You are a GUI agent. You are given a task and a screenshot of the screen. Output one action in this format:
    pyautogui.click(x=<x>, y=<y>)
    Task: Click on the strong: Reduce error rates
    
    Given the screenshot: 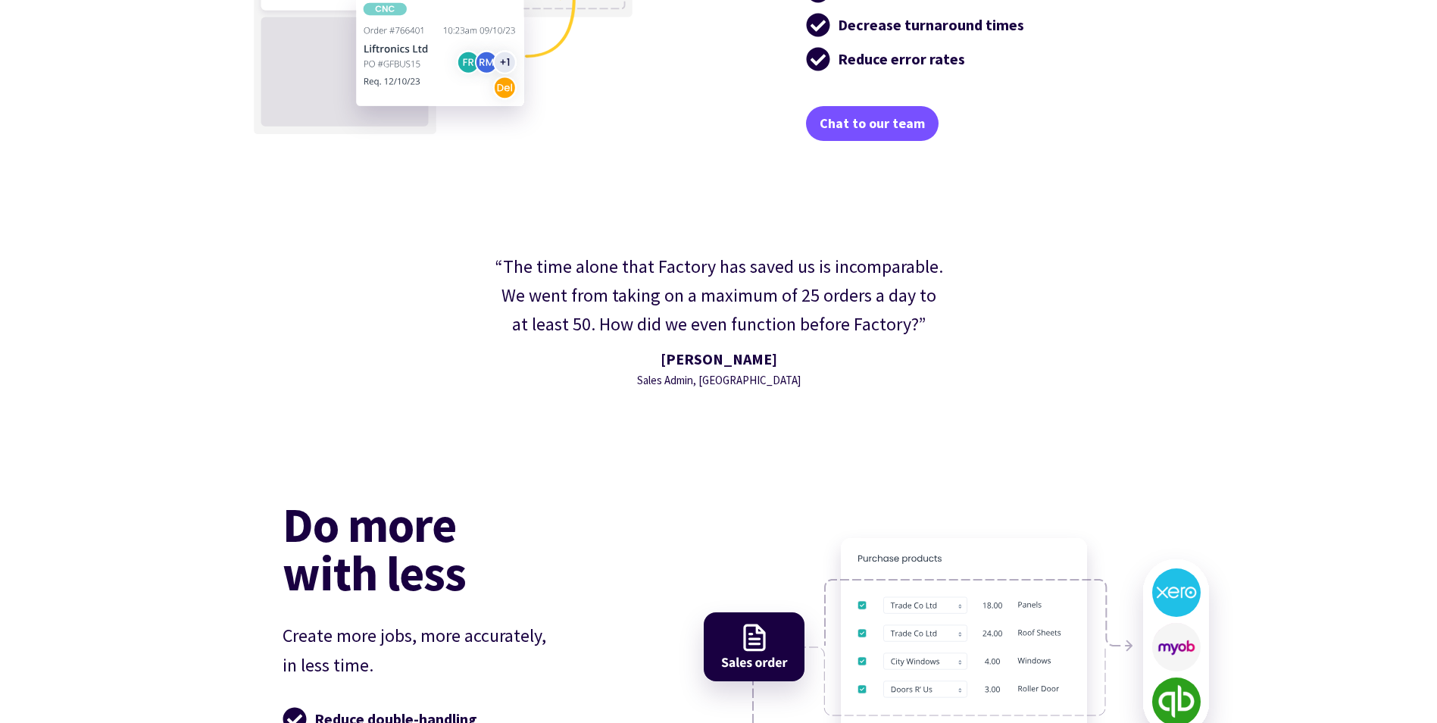 What is the action you would take?
    pyautogui.click(x=901, y=58)
    